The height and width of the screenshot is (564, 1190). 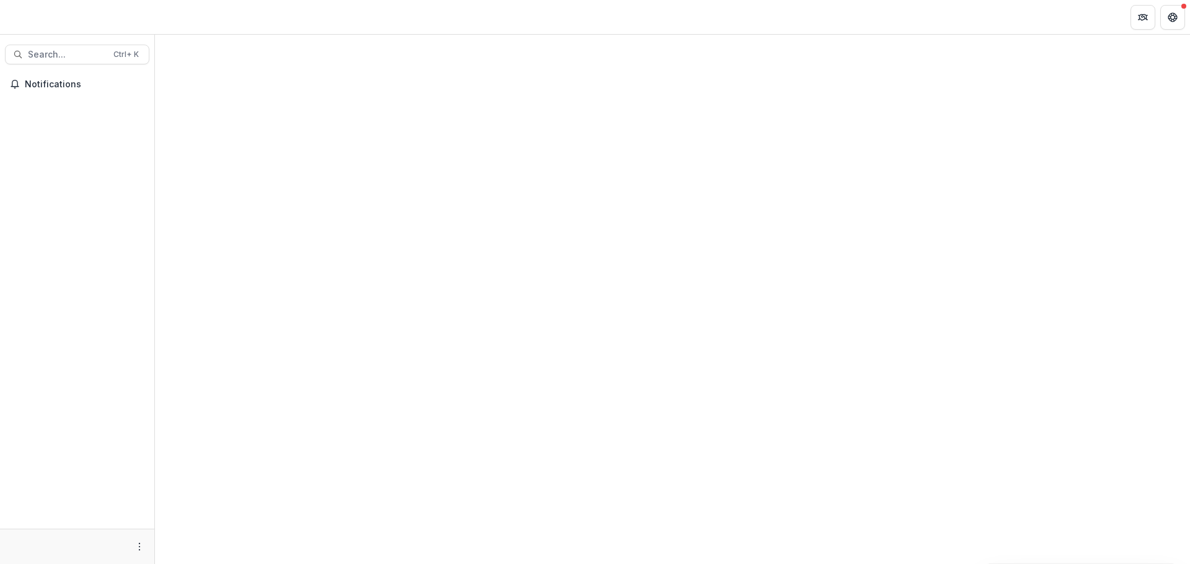 I want to click on button: Search..., so click(x=77, y=55).